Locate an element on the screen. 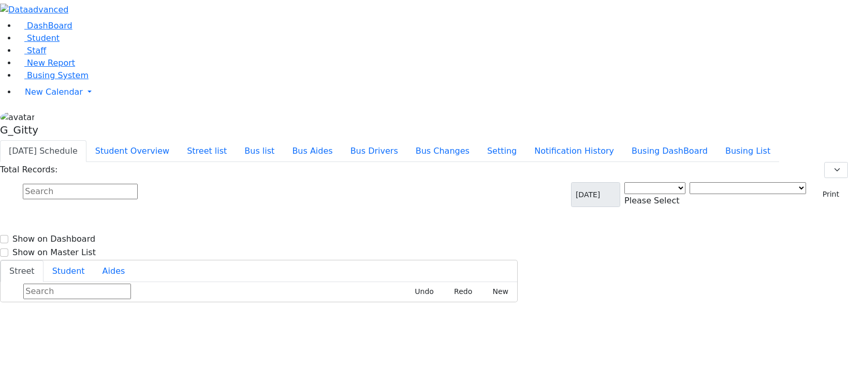  a: New Calendar is located at coordinates (432, 92).